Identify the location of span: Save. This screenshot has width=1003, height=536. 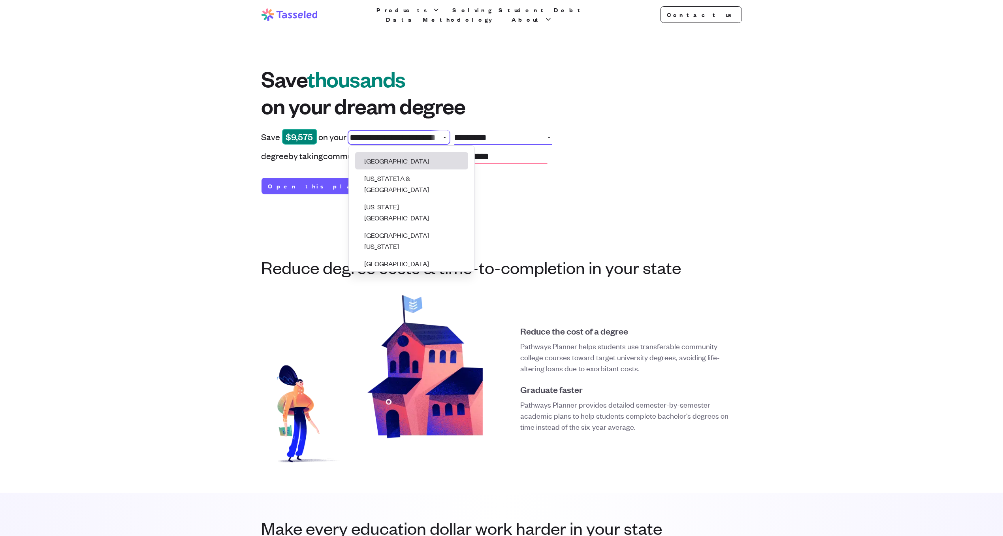
(502, 79).